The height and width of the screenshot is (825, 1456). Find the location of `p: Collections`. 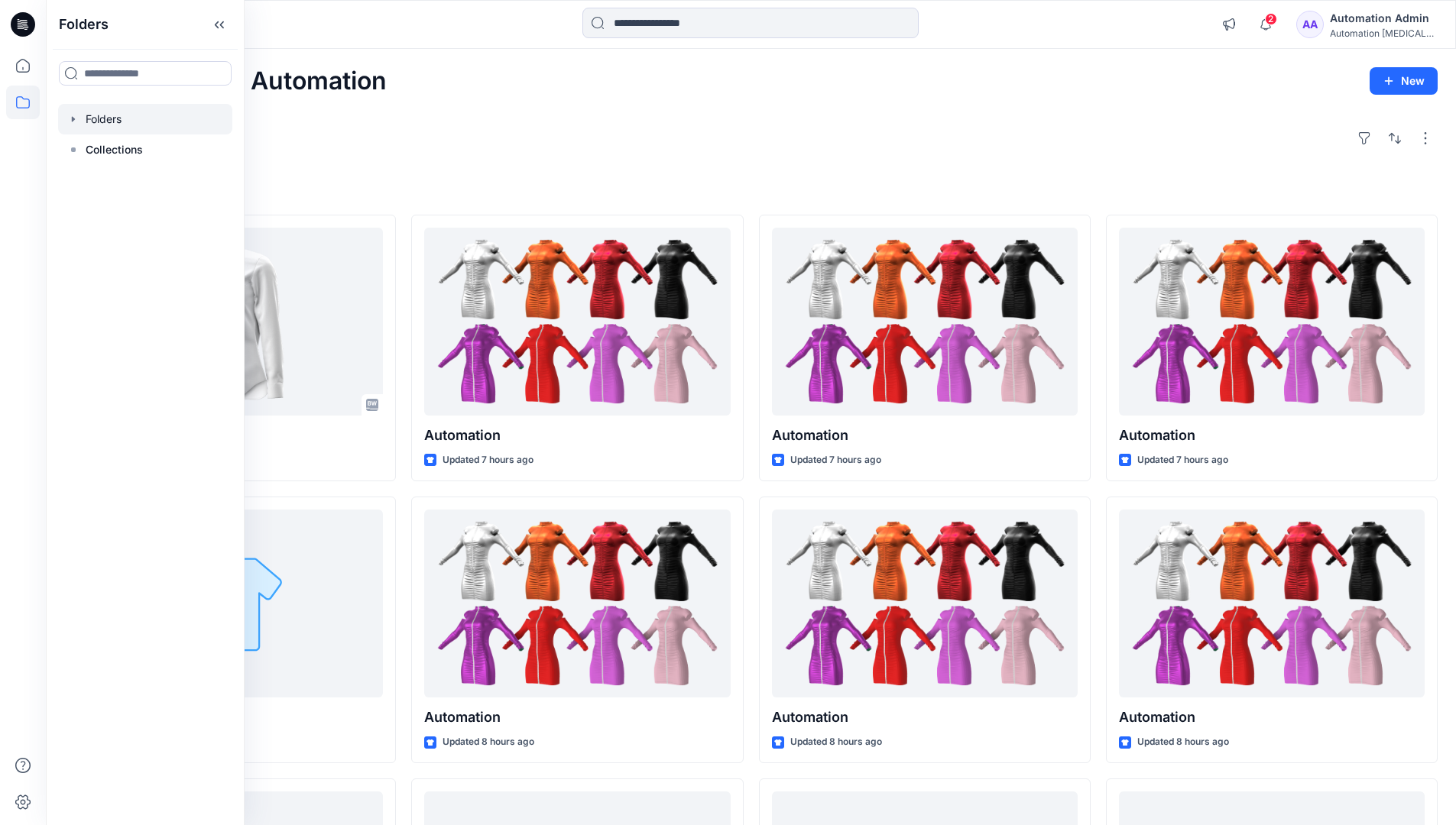

p: Collections is located at coordinates (114, 150).